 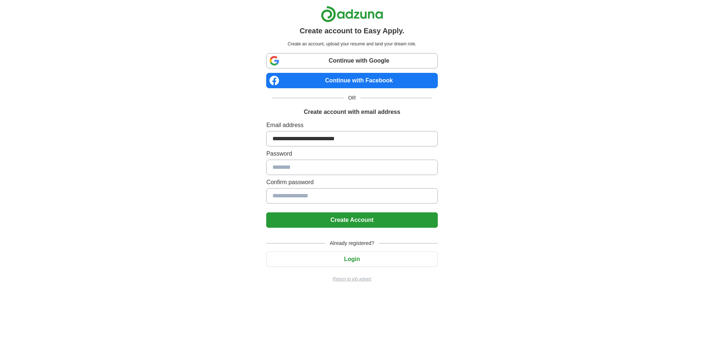 What do you see at coordinates (351, 279) in the screenshot?
I see `p: Return to job advert` at bounding box center [351, 279].